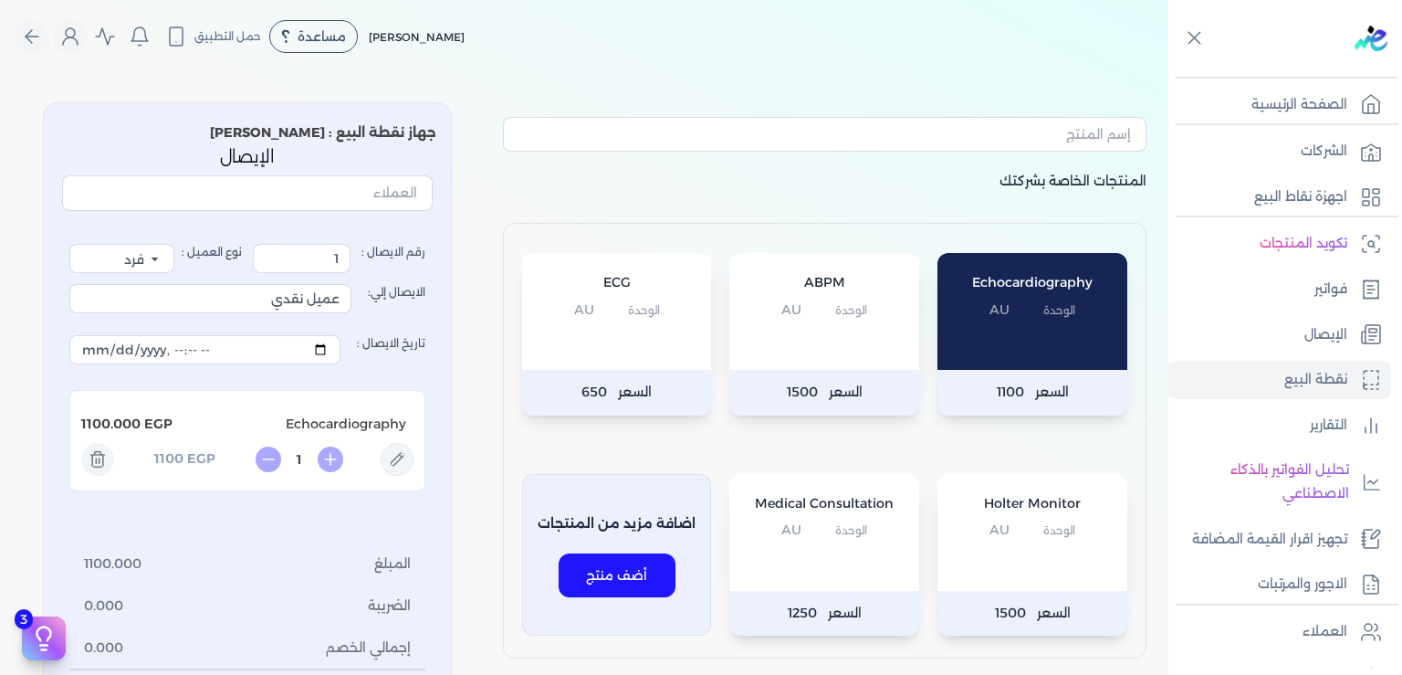  Describe the element at coordinates (247, 298) in the screenshot. I see `label: الايصال إلي:` at that location.